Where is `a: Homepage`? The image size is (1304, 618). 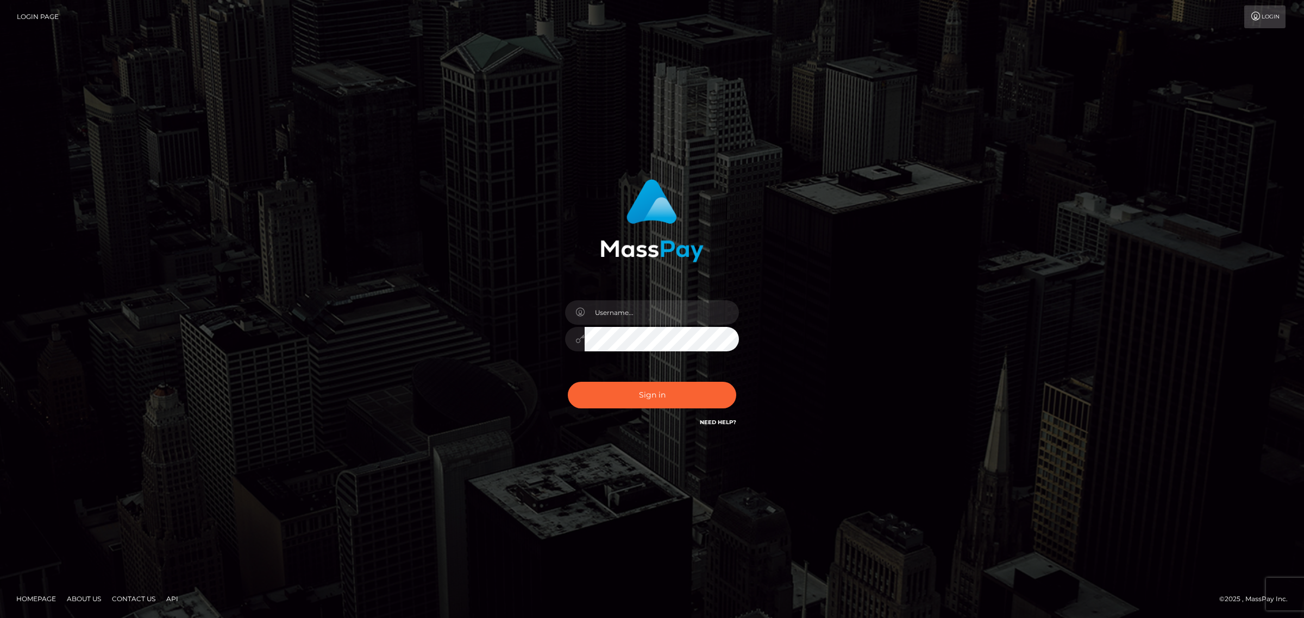 a: Homepage is located at coordinates (36, 599).